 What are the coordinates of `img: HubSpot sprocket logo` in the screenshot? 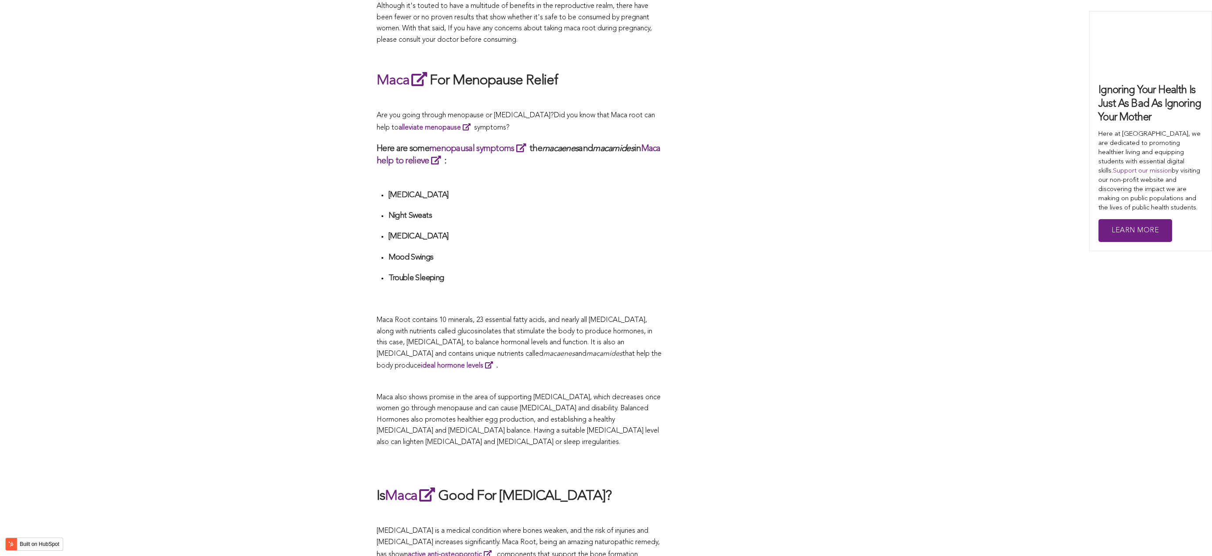 It's located at (11, 544).